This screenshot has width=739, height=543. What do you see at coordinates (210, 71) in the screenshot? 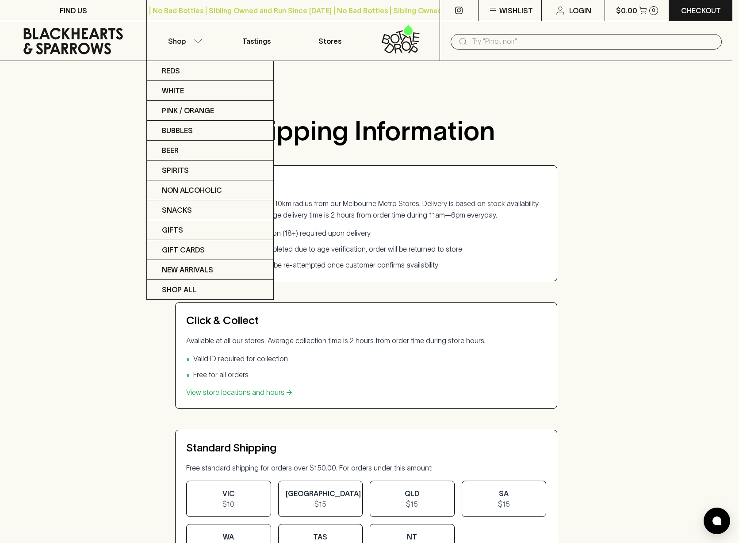
I see `a: Reds` at bounding box center [210, 71].